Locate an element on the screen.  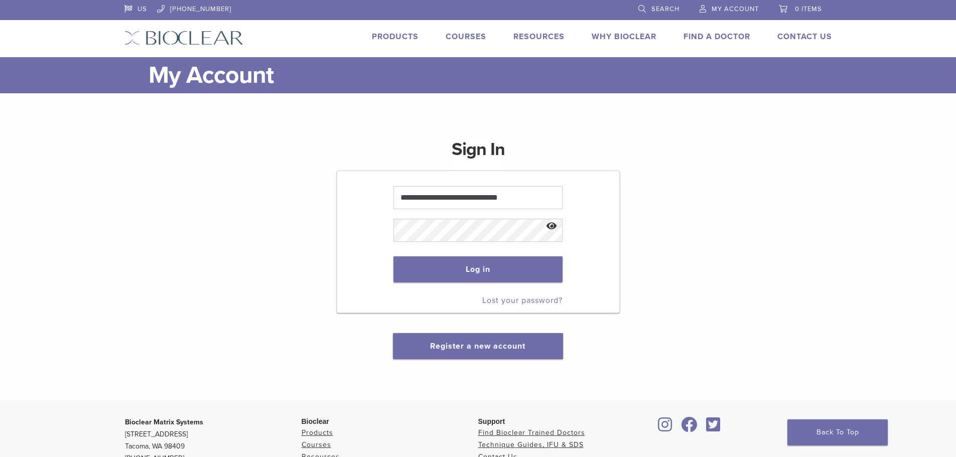
a: Technique Guides, IFU & SDS is located at coordinates (531, 445).